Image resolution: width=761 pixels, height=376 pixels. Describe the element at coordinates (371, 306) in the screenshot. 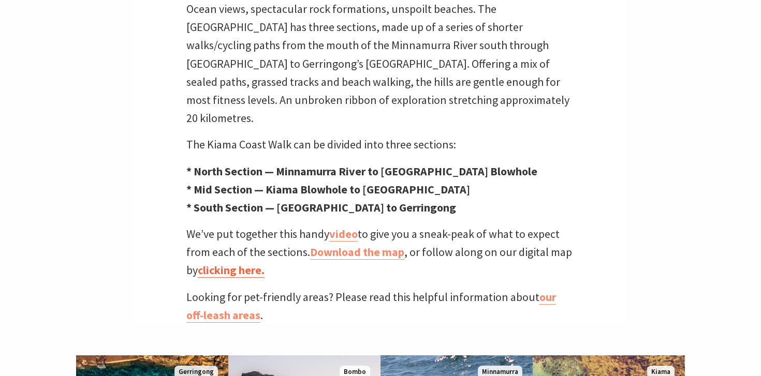

I see `a: our off-leash areas` at that location.